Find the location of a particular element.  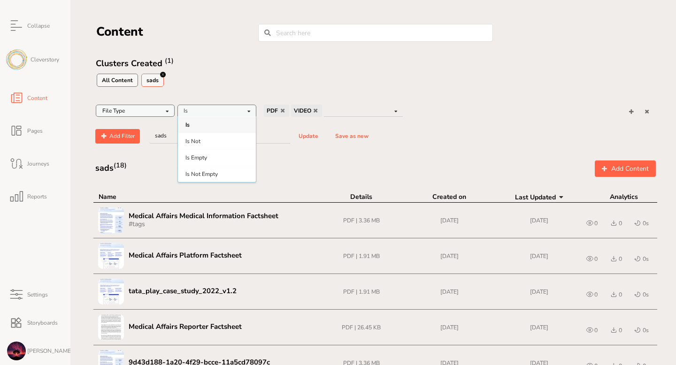

span: tata_play_case_study_2022_v1.2 is located at coordinates (183, 291).